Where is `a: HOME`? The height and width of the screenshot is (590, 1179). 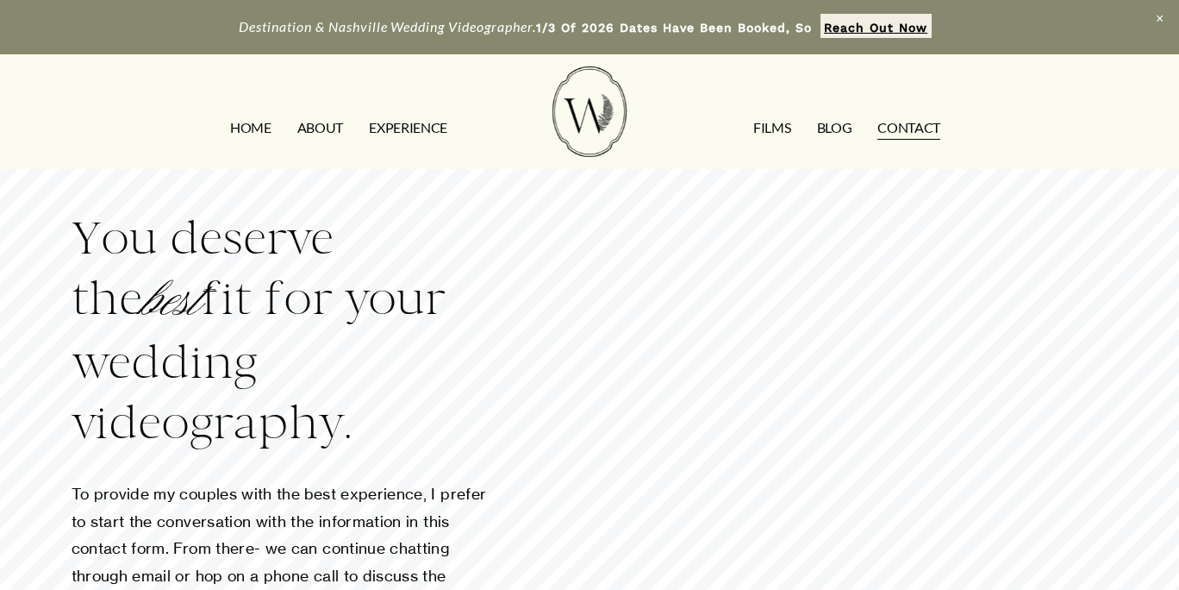 a: HOME is located at coordinates (251, 128).